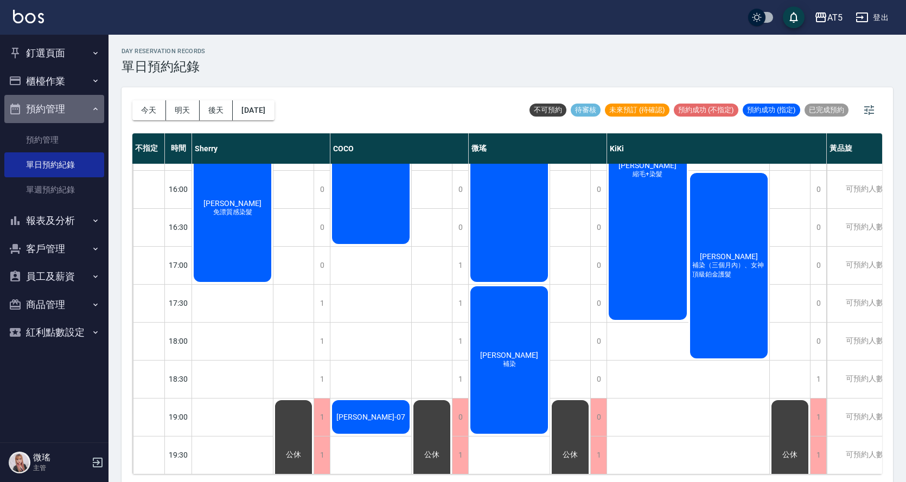 The height and width of the screenshot is (482, 906). Describe the element at coordinates (178, 455) in the screenshot. I see `div: 19:30` at that location.